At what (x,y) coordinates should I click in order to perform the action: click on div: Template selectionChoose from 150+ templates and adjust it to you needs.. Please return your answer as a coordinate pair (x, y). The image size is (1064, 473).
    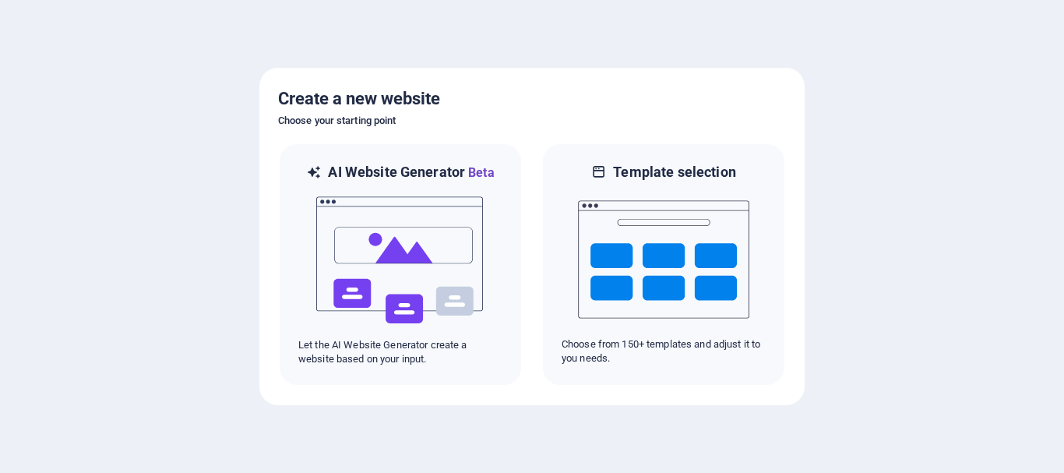
    Looking at the image, I should click on (663, 264).